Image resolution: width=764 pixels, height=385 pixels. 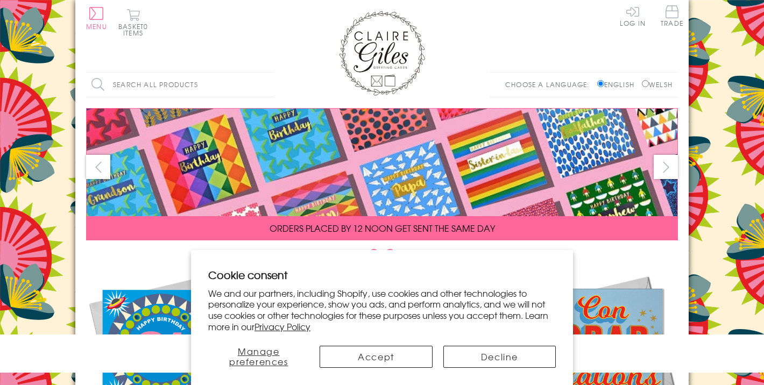 I want to click on img: Claire Giles Greetings Cards, so click(x=382, y=53).